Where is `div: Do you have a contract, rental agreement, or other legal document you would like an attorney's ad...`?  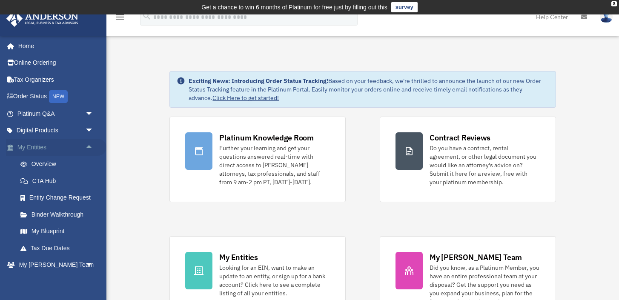
div: Do you have a contract, rental agreement, or other legal document you would like an attorney's ad... is located at coordinates (485, 165).